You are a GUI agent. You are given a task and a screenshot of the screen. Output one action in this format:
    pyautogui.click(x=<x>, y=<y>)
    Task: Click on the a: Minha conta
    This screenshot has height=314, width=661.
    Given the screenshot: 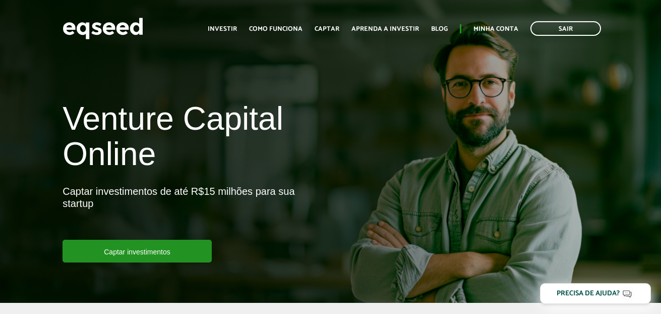 What is the action you would take?
    pyautogui.click(x=496, y=29)
    